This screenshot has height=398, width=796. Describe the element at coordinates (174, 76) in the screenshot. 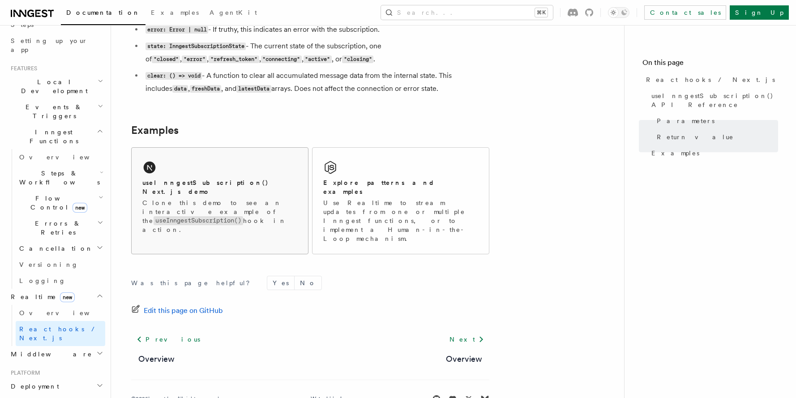

I see `code: clear: () => void` at that location.